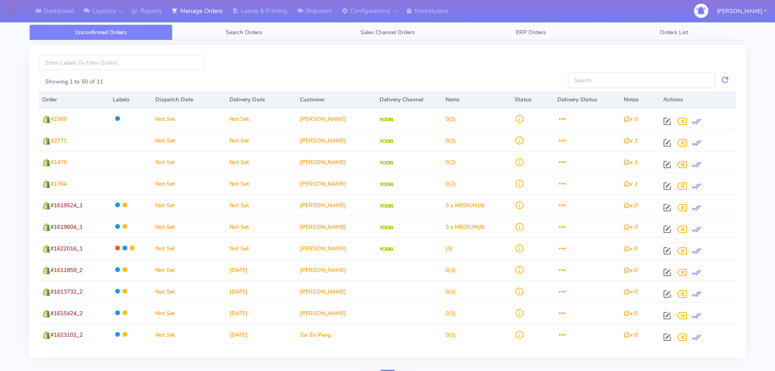 Image resolution: width=775 pixels, height=371 pixels. Describe the element at coordinates (587, 100) in the screenshot. I see `th: Delivery Status` at that location.